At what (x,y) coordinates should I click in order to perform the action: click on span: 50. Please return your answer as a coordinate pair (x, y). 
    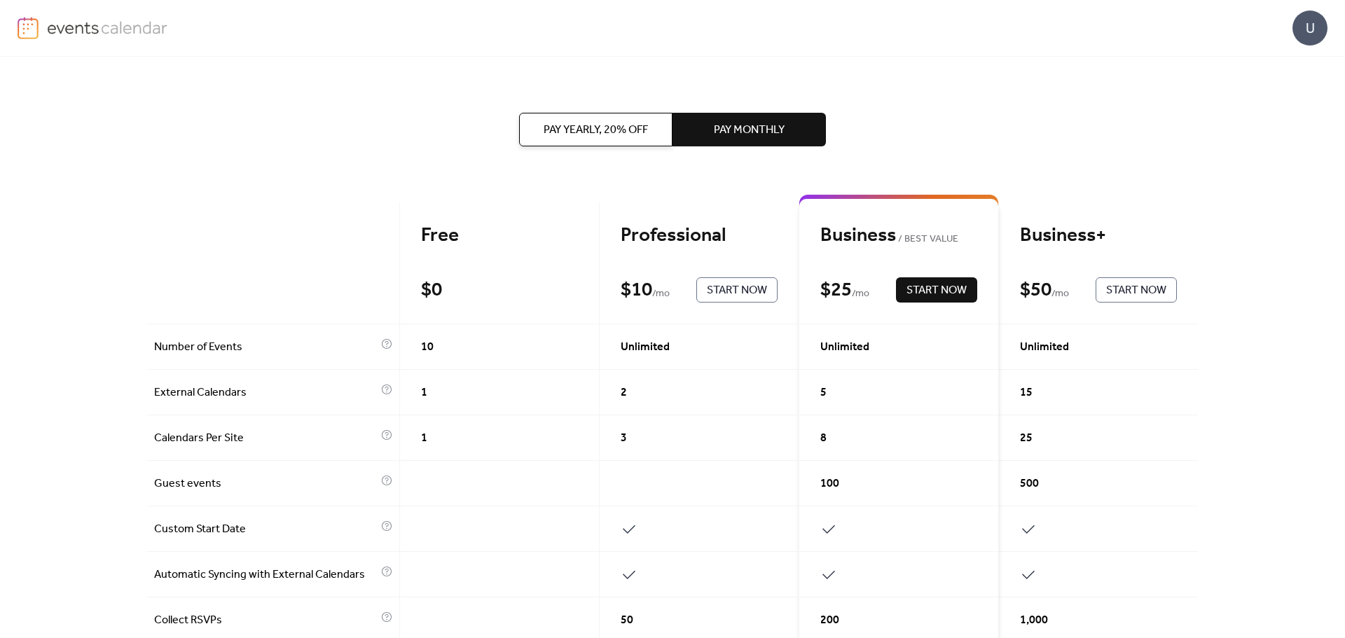
    Looking at the image, I should click on (627, 621).